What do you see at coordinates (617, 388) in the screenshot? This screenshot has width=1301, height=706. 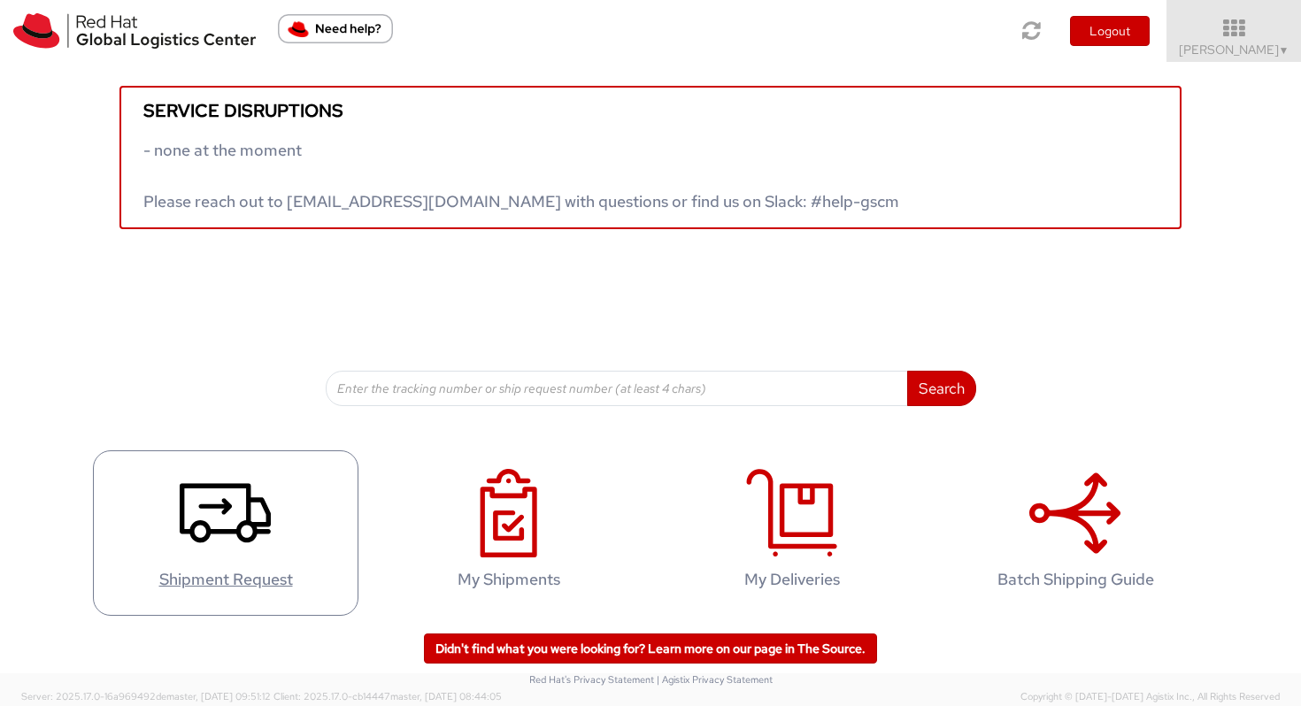 I see `input: Enter the tracking number or ship request number (at least 4 chars)` at bounding box center [617, 388].